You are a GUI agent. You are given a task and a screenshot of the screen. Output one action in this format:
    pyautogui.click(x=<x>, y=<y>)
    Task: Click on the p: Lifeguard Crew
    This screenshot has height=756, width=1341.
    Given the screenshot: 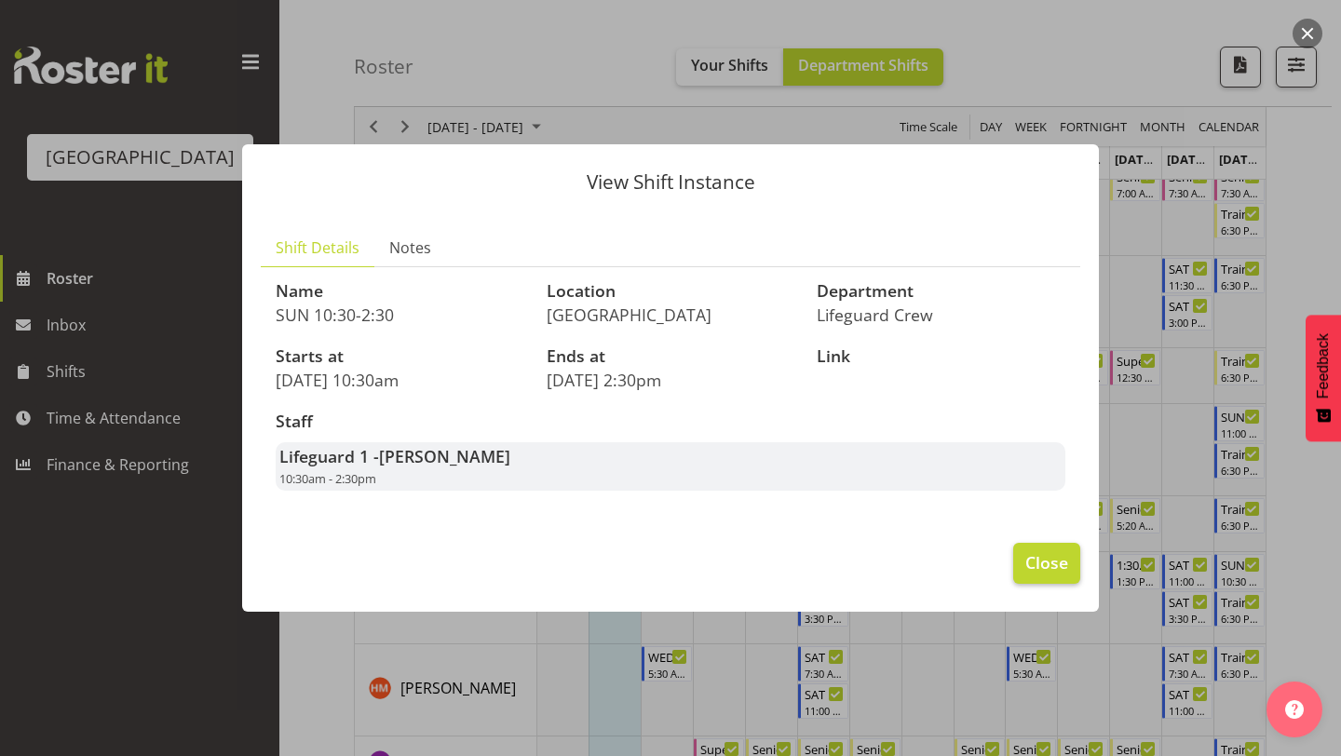 What is the action you would take?
    pyautogui.click(x=940, y=315)
    